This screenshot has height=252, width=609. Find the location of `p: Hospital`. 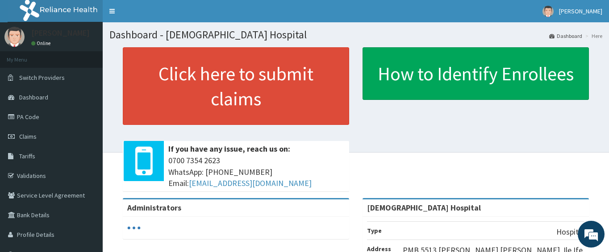

p: Hospital is located at coordinates (570, 232).